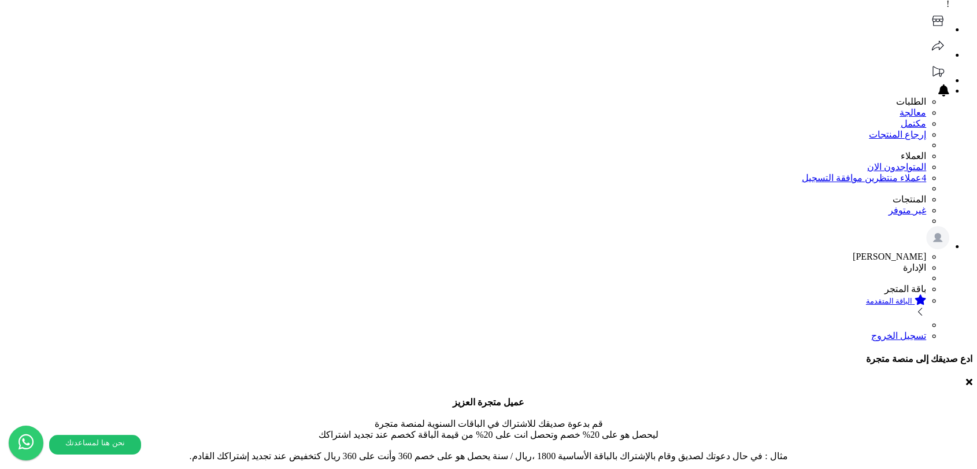 The image size is (977, 469). What do you see at coordinates (897, 134) in the screenshot?
I see `a: إرجاع المنتجات` at bounding box center [897, 134].